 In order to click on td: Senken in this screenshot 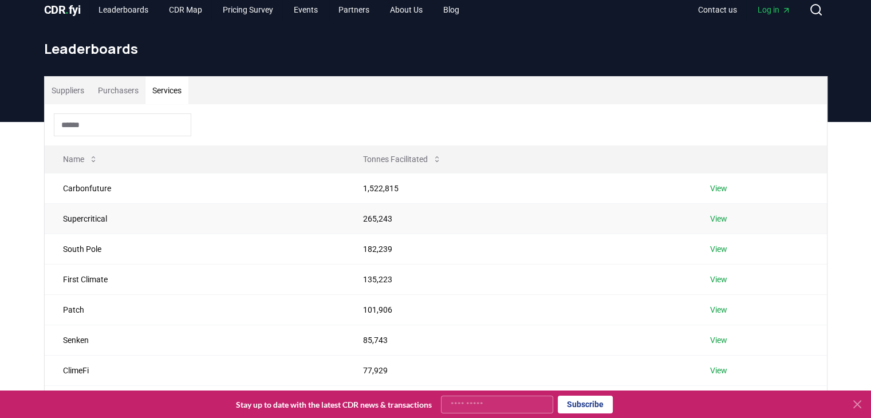, I will do `click(195, 340)`.